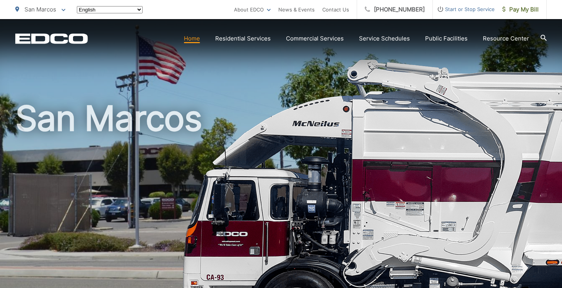 This screenshot has width=562, height=288. What do you see at coordinates (446, 39) in the screenshot?
I see `a: Public Facilities` at bounding box center [446, 39].